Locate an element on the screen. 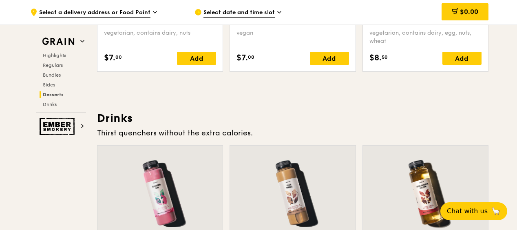 Image resolution: width=517 pixels, height=230 pixels. div: vegan is located at coordinates (292, 37).